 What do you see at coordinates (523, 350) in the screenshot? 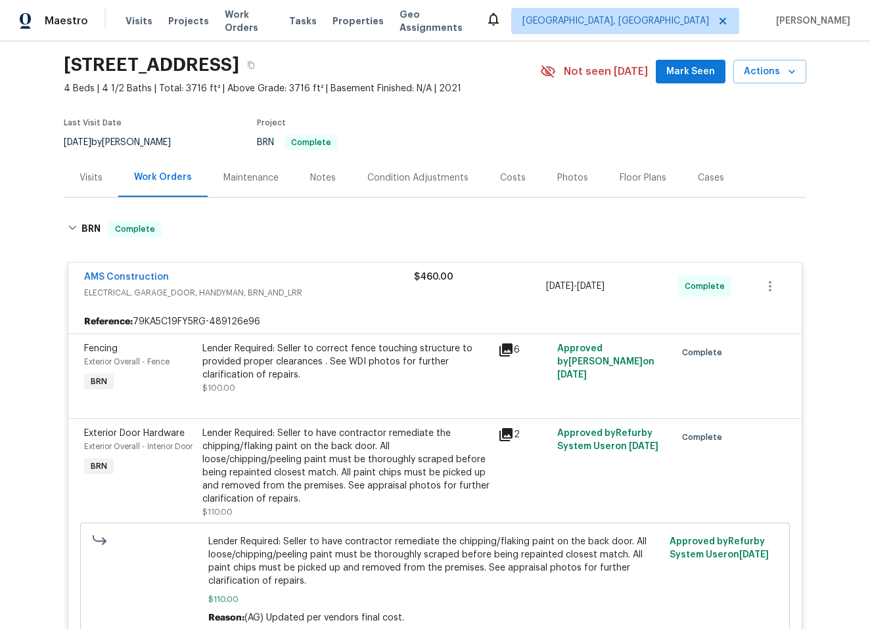
I see `div: 6` at bounding box center [523, 350].